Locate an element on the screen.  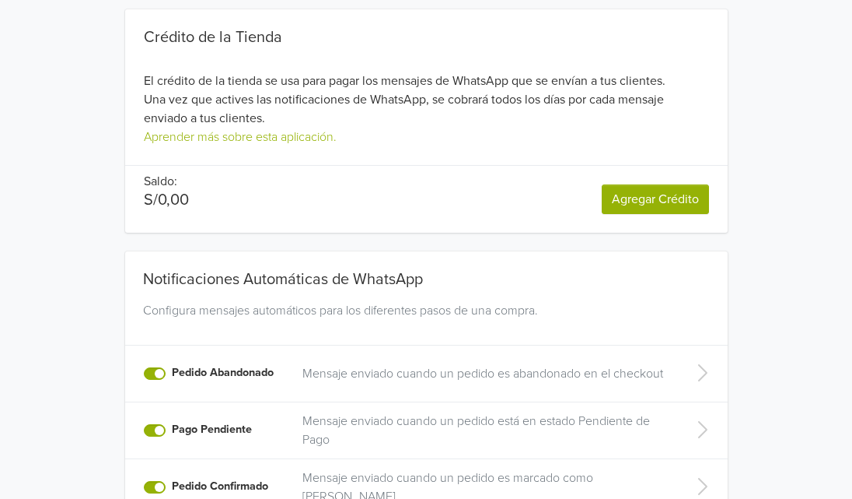
p: Mensaje enviado cuando un pedido es abandonado en el checkout is located at coordinates (485, 373).